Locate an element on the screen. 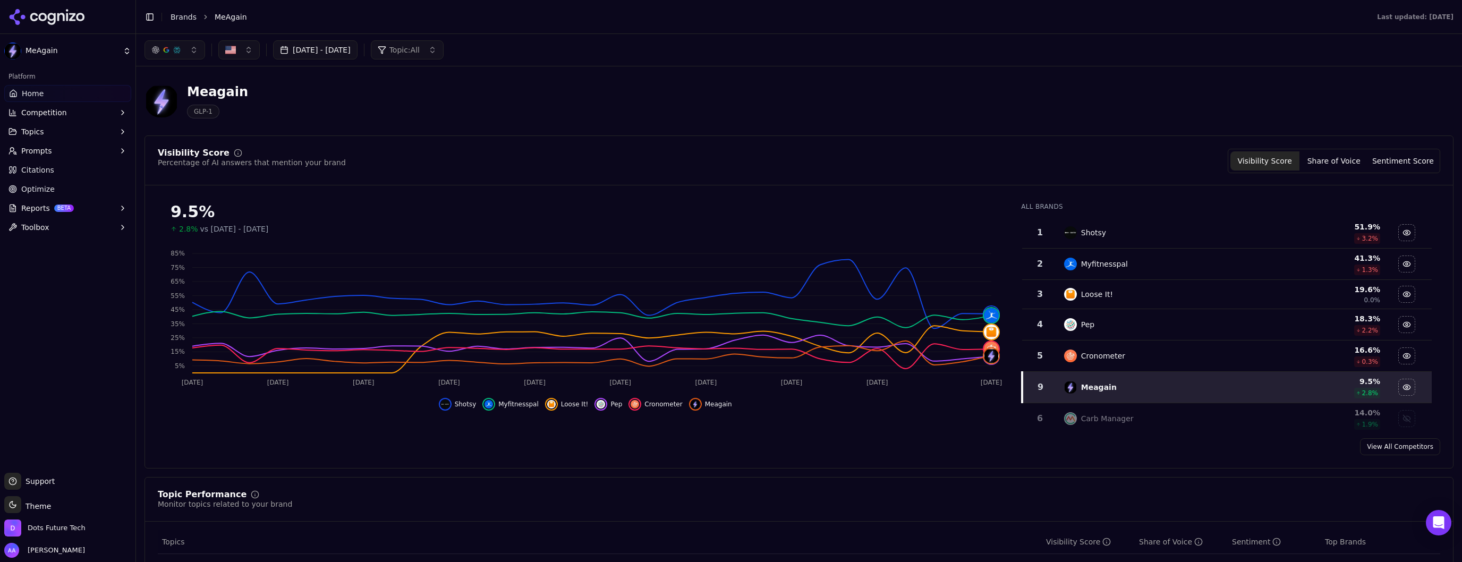 This screenshot has width=1462, height=562. nav: breadcrumb is located at coordinates (763, 17).